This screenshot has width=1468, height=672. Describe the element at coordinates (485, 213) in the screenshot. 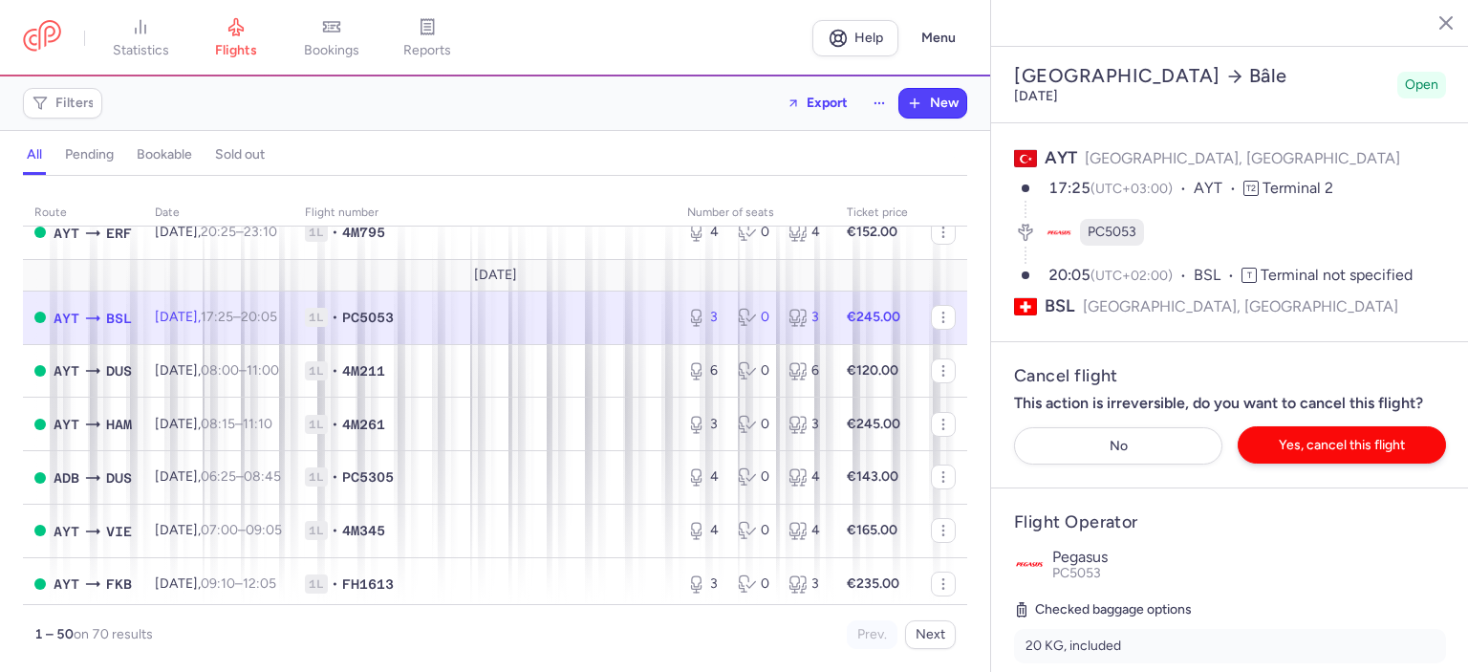

I see `th: Flight number` at that location.